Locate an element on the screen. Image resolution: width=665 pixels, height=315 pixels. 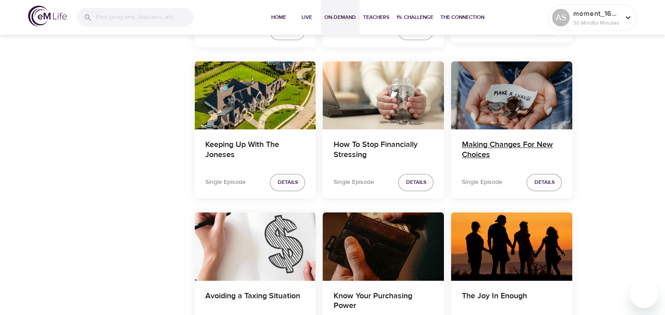
h4: Keeping Up With The Joneses is located at coordinates (255, 150).